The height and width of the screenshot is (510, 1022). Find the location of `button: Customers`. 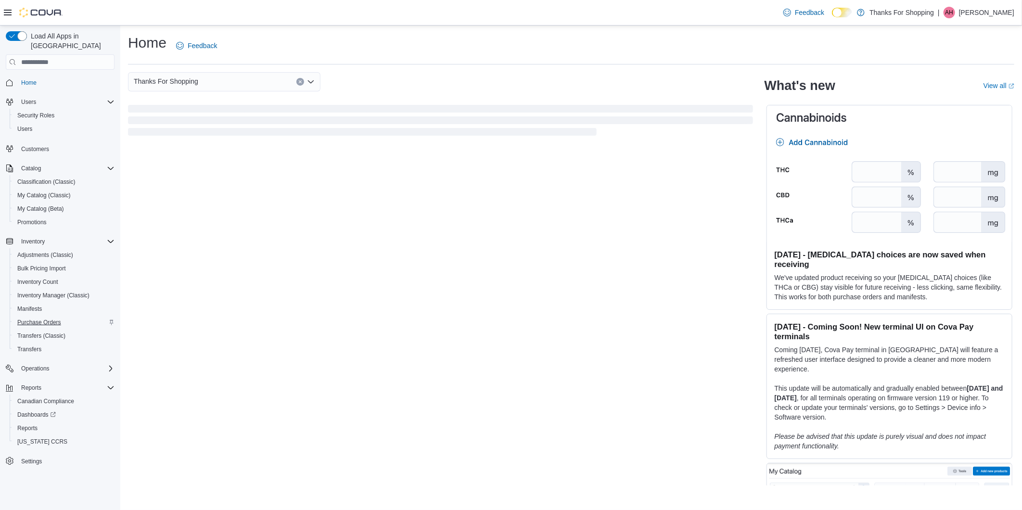

button: Customers is located at coordinates (60, 148).